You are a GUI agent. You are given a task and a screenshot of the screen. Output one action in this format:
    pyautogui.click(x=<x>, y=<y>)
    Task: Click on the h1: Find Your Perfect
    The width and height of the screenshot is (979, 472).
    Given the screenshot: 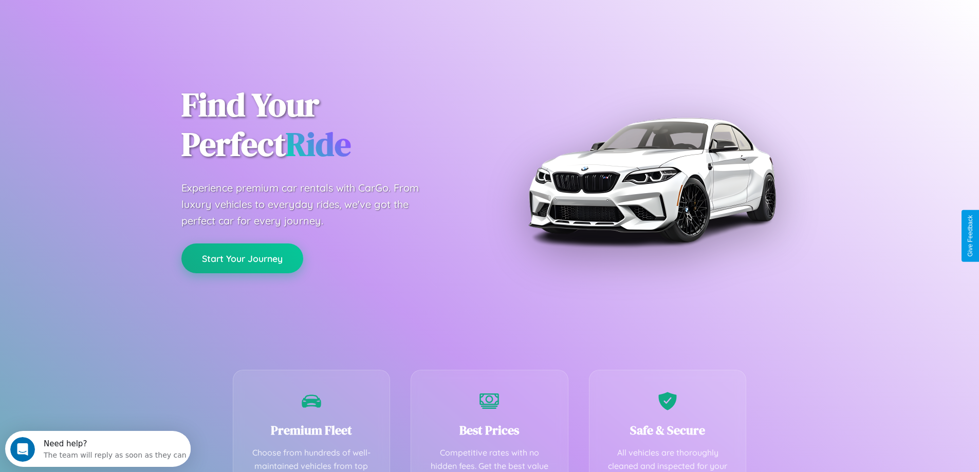 What is the action you would take?
    pyautogui.click(x=328, y=125)
    